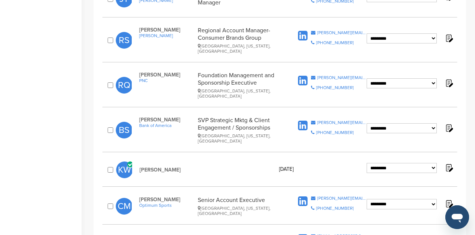 The height and width of the screenshot is (235, 475). I want to click on a: KW, so click(124, 170).